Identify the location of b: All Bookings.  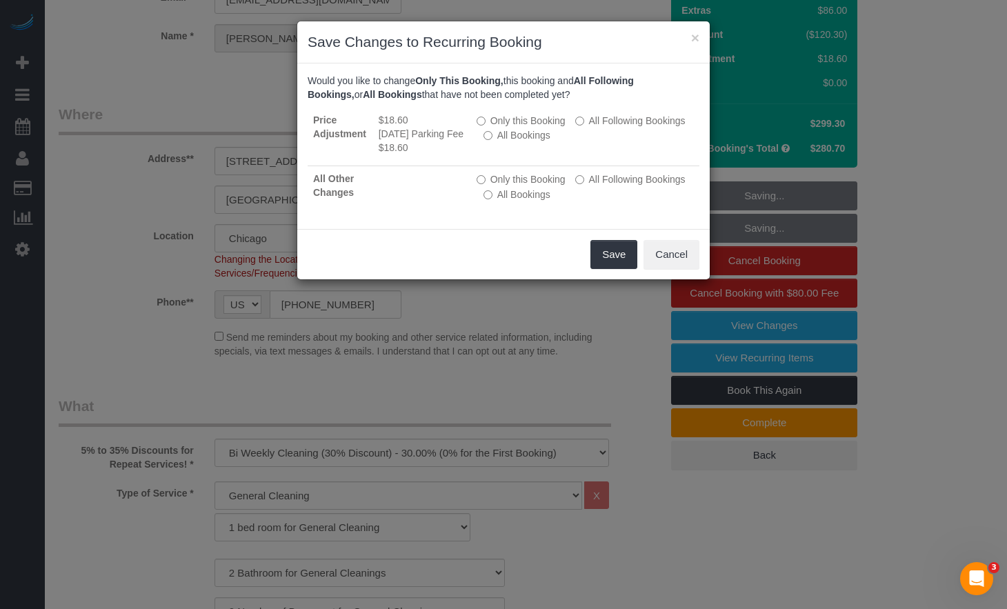
(392, 94).